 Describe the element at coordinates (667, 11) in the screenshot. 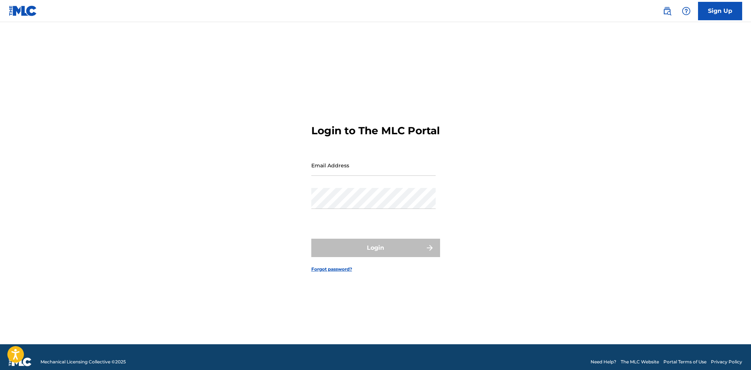

I see `img: search` at that location.